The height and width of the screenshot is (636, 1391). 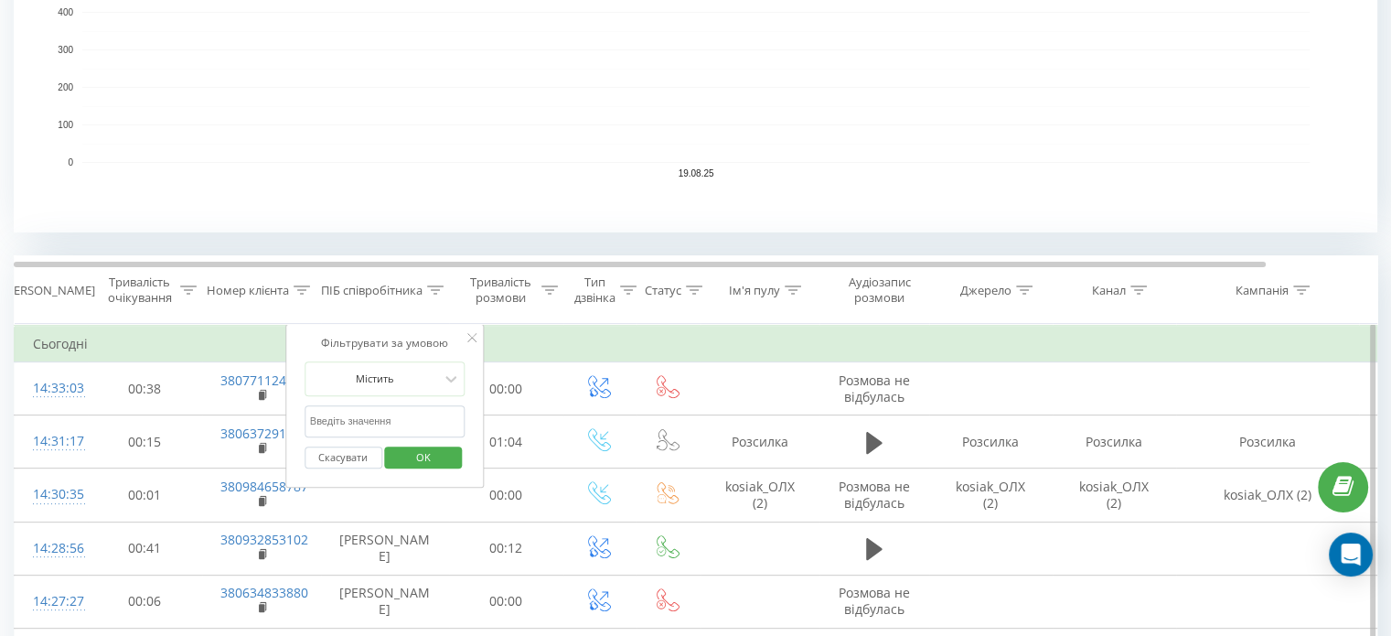 What do you see at coordinates (879, 290) in the screenshot?
I see `div: Аудіозапис розмови` at bounding box center [879, 290].